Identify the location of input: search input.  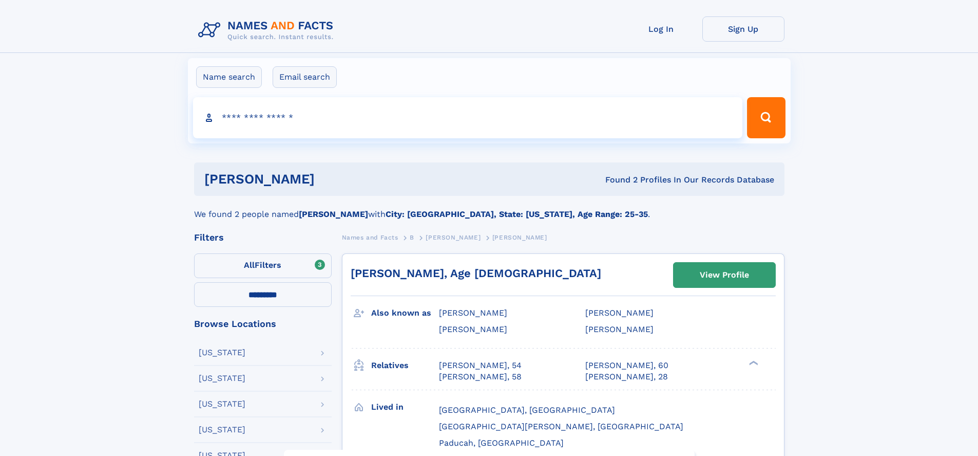
(468, 118).